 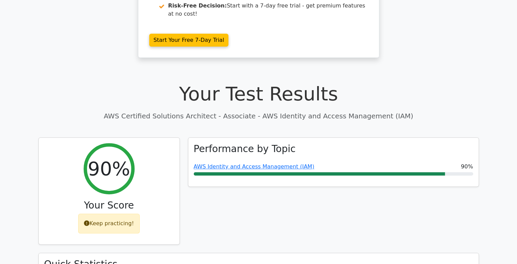 I want to click on div: Keep practicing!, so click(x=109, y=224).